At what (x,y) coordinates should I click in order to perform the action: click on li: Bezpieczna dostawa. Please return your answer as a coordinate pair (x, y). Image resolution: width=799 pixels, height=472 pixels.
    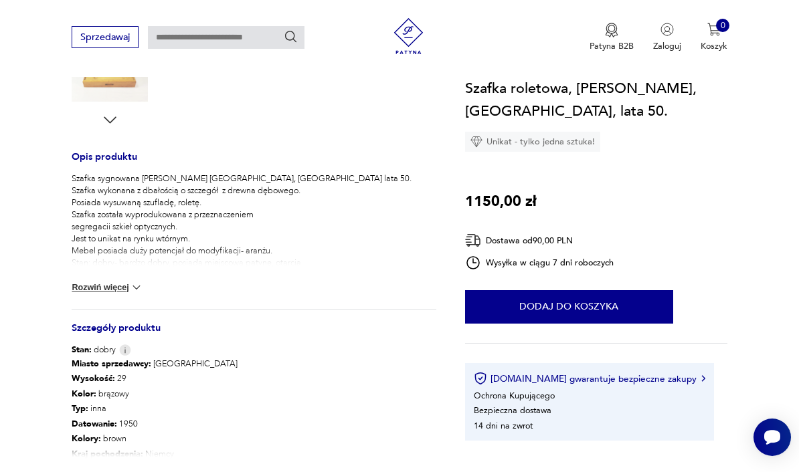
    Looking at the image, I should click on (512, 411).